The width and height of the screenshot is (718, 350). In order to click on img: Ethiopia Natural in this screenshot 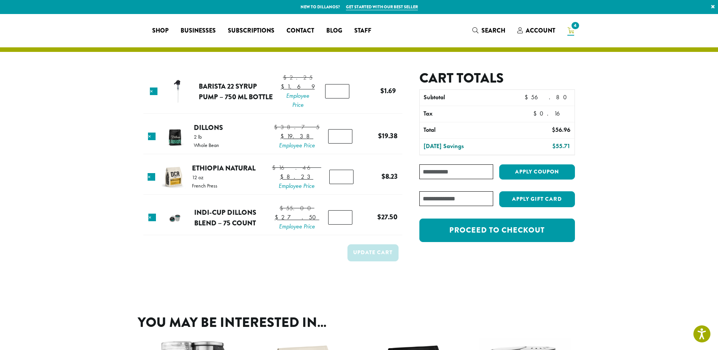, I will do `click(173, 177)`.